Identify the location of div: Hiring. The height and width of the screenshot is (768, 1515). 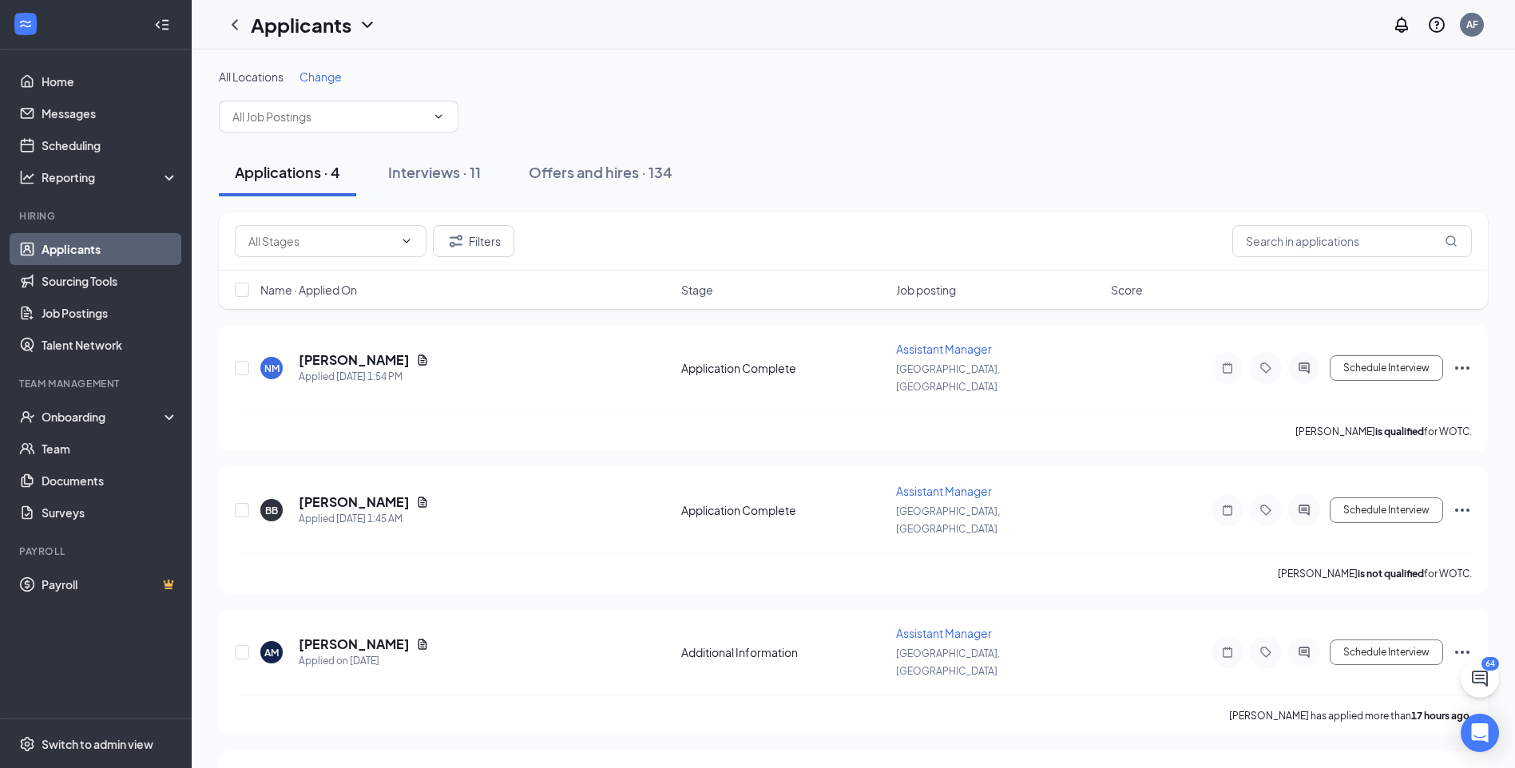
(97, 216).